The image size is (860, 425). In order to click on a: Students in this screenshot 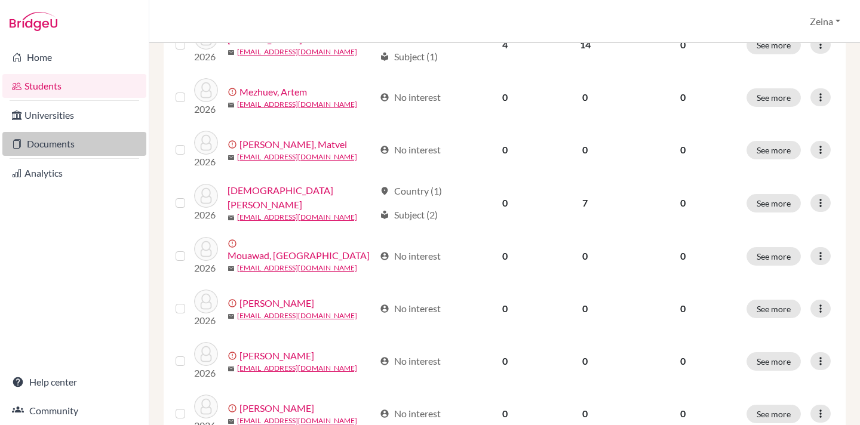, I will do `click(74, 86)`.